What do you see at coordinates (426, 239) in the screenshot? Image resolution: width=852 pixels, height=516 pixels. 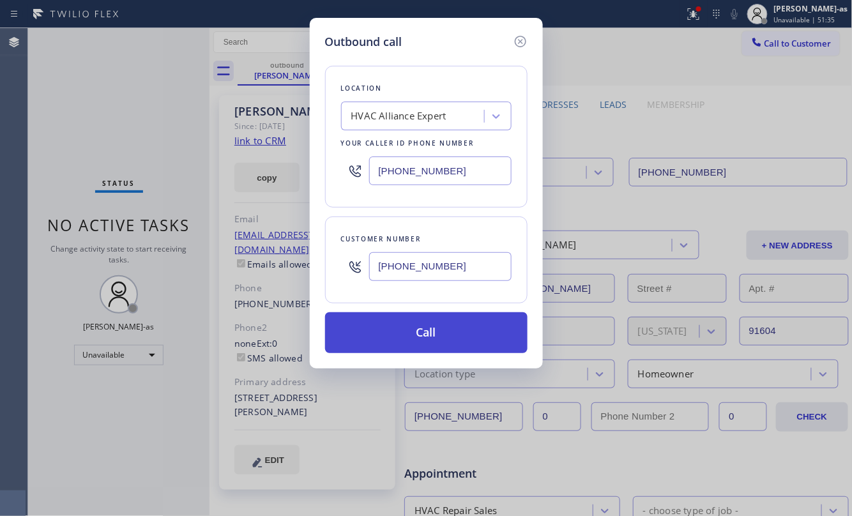 I see `div: Customer number` at bounding box center [426, 239].